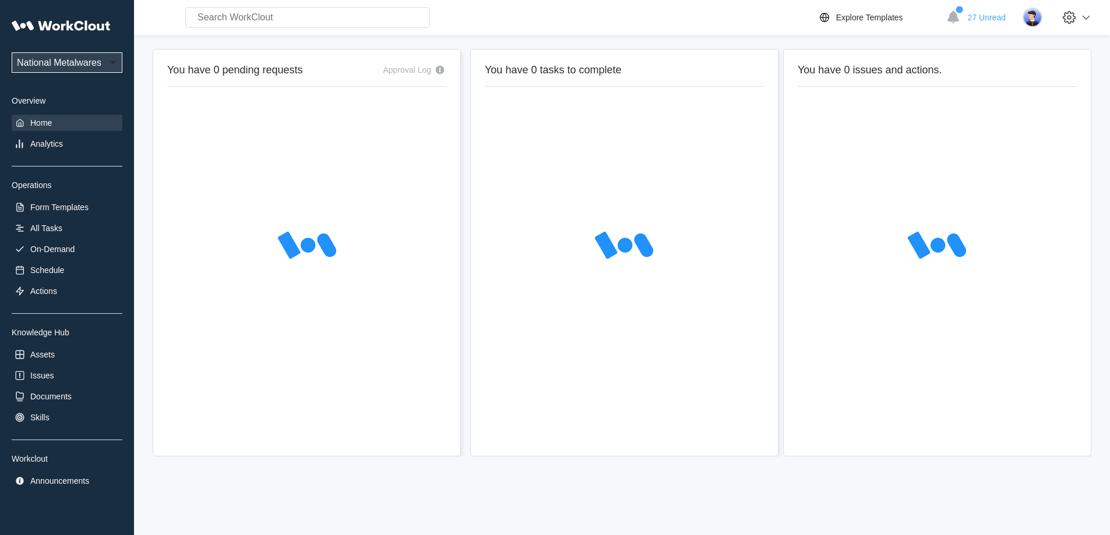 This screenshot has width=1110, height=535. What do you see at coordinates (41, 123) in the screenshot?
I see `div: Home` at bounding box center [41, 123].